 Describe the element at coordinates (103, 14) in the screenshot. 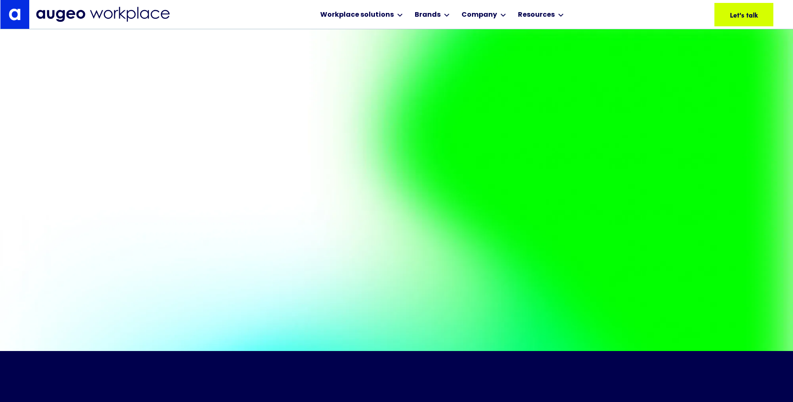

I see `img: Augeo Workplace business unit full logo in mignight blue.` at that location.